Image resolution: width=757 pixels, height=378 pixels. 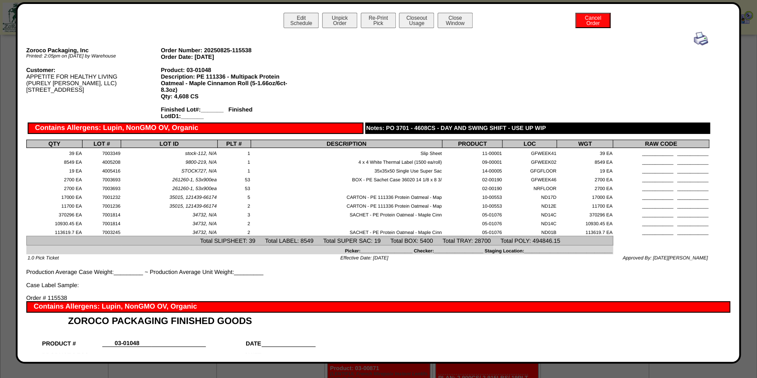 What do you see at coordinates (228, 50) in the screenshot?
I see `div: Order Number: 20250825-115538` at bounding box center [228, 50].